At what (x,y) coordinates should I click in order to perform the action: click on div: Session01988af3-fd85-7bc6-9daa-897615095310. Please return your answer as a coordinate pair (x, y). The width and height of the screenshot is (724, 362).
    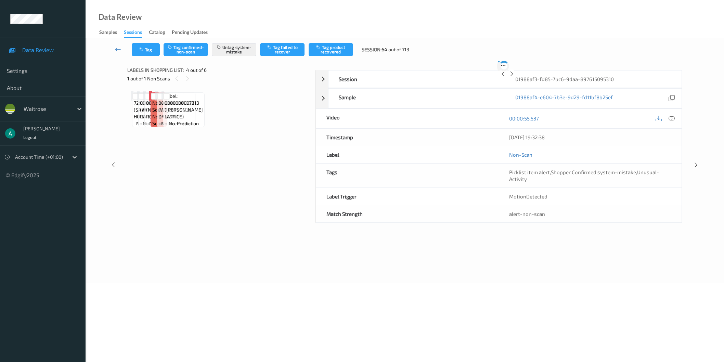
    Looking at the image, I should click on (499, 79).